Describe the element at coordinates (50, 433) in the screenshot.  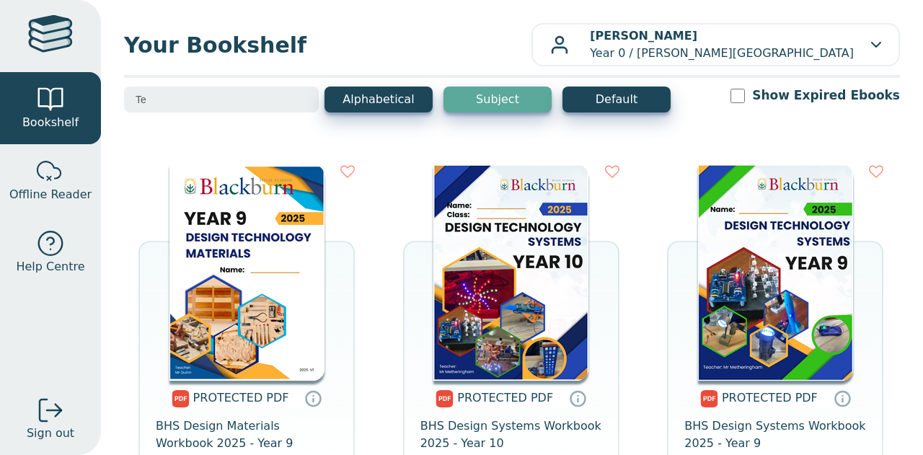
I see `span: Sign out` at that location.